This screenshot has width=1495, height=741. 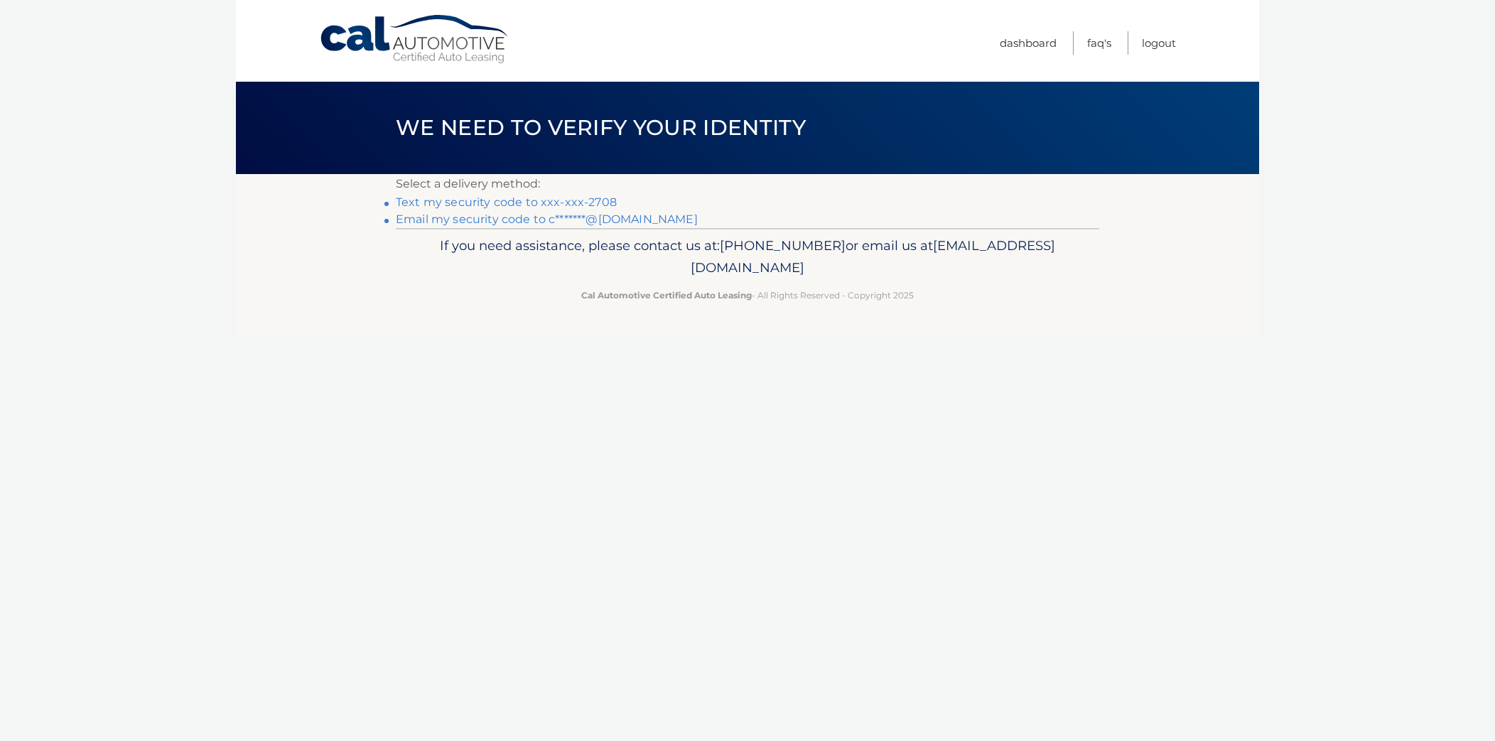 What do you see at coordinates (747, 257) in the screenshot?
I see `p: If you need assistance, please contact us at: or email us at` at bounding box center [747, 257].